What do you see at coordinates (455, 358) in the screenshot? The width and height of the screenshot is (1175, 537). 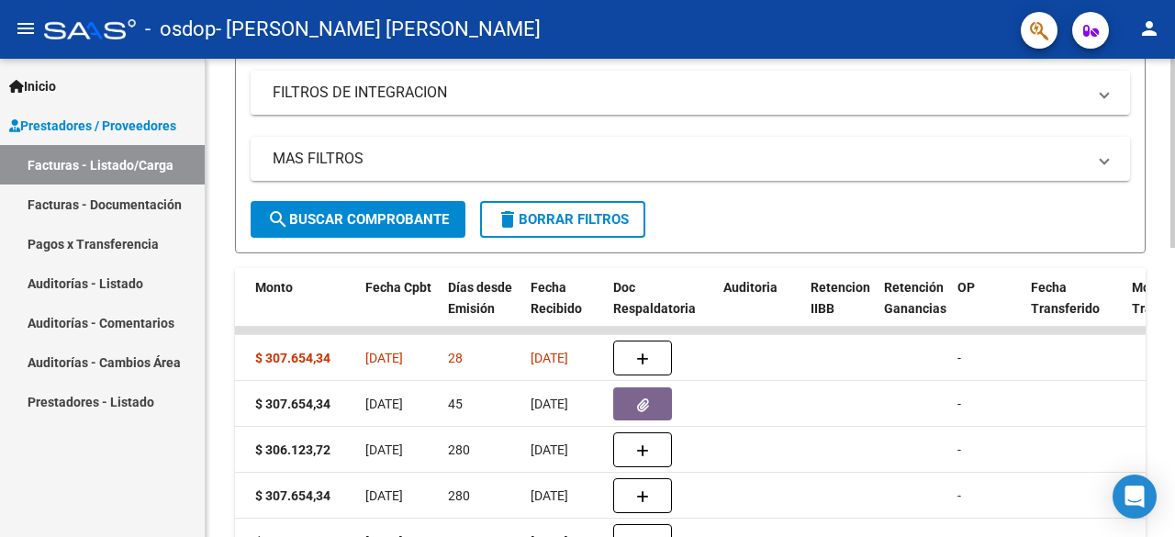 I see `span: 28` at bounding box center [455, 358].